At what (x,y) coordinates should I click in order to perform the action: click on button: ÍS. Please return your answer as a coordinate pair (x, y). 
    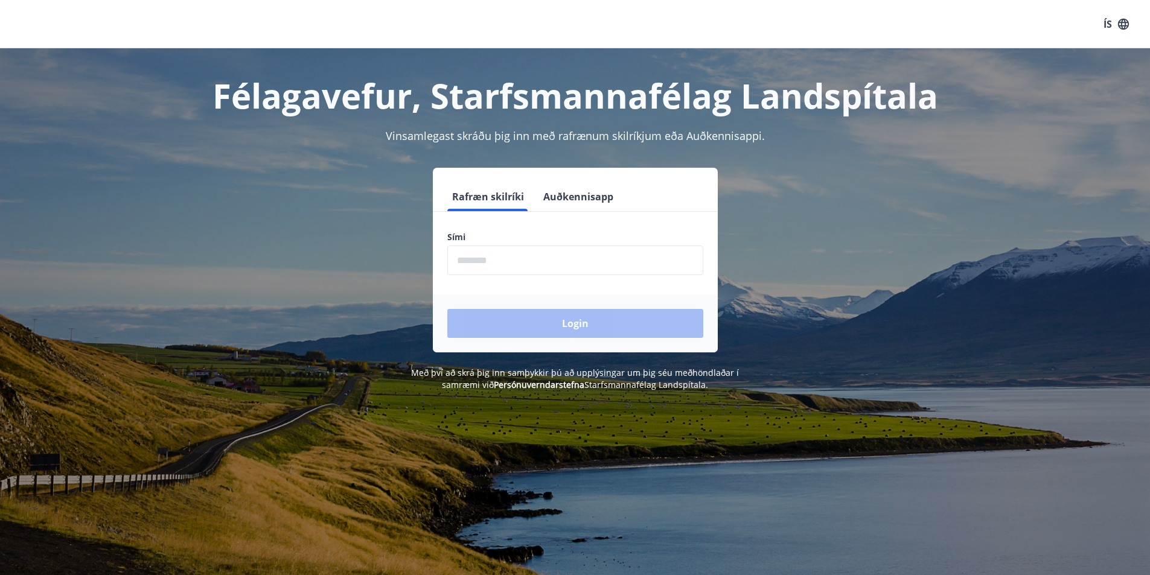
    Looking at the image, I should click on (1116, 24).